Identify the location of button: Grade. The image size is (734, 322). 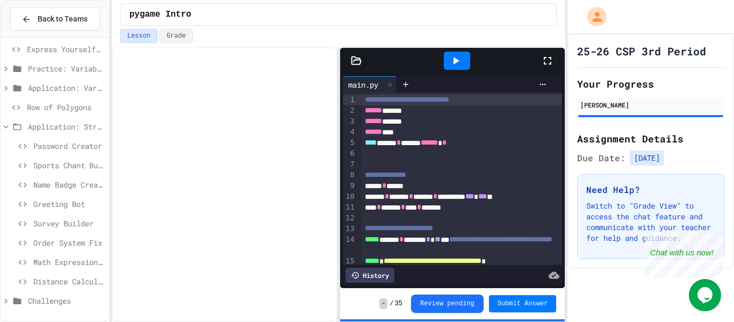
(176, 36).